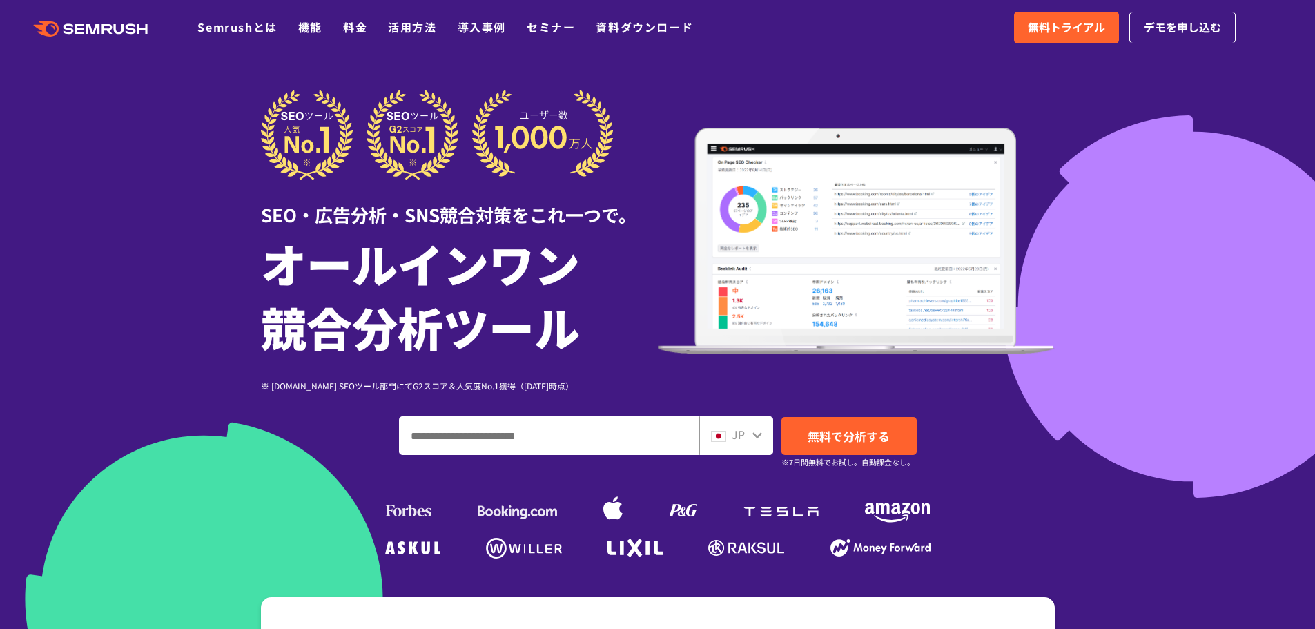  Describe the element at coordinates (459, 204) in the screenshot. I see `div: SEO・広告分析・SNS競合対策をこれ一つで。` at that location.